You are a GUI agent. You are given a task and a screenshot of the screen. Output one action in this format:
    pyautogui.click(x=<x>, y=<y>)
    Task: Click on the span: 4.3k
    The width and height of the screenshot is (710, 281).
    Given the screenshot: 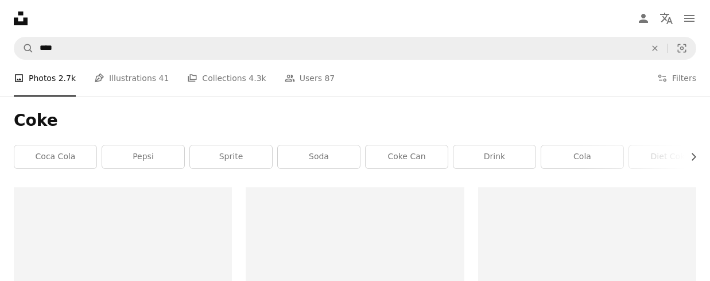 What is the action you would take?
    pyautogui.click(x=257, y=78)
    